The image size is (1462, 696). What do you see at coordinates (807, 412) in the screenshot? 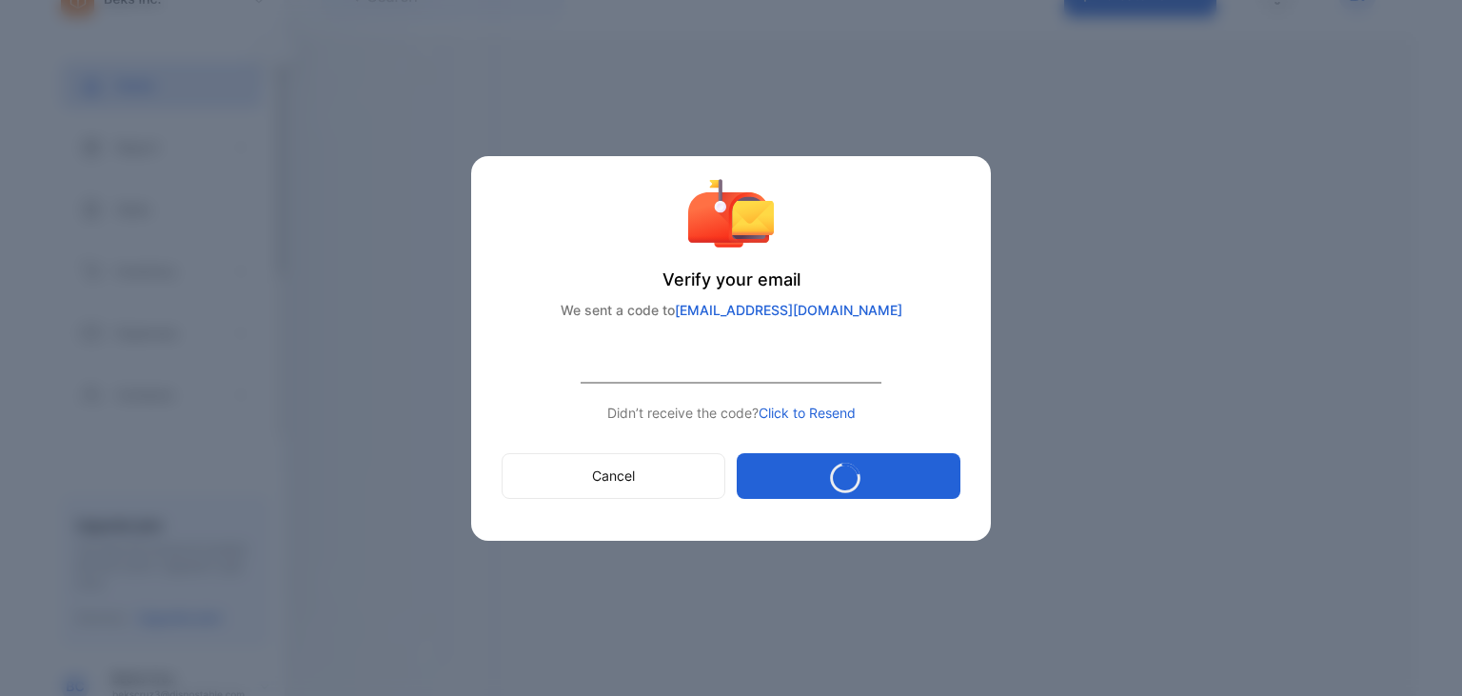
I see `span: Click to Resend` at bounding box center [807, 412].